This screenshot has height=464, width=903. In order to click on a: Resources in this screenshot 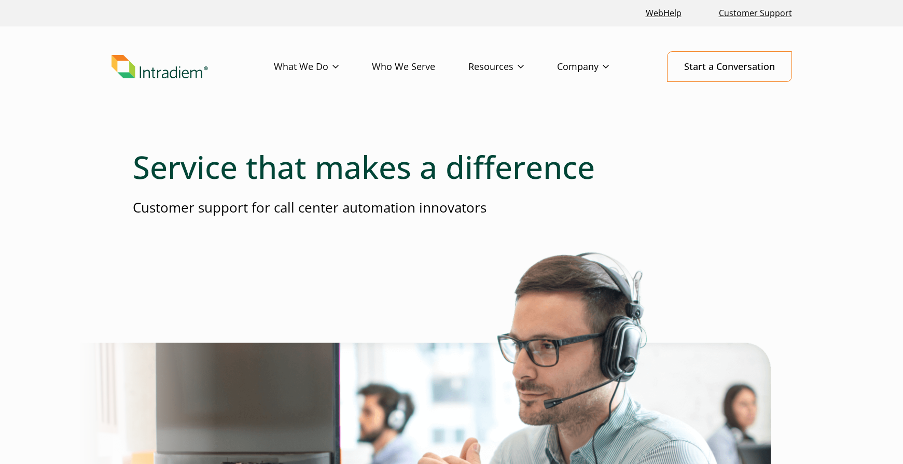, I will do `click(513, 67)`.